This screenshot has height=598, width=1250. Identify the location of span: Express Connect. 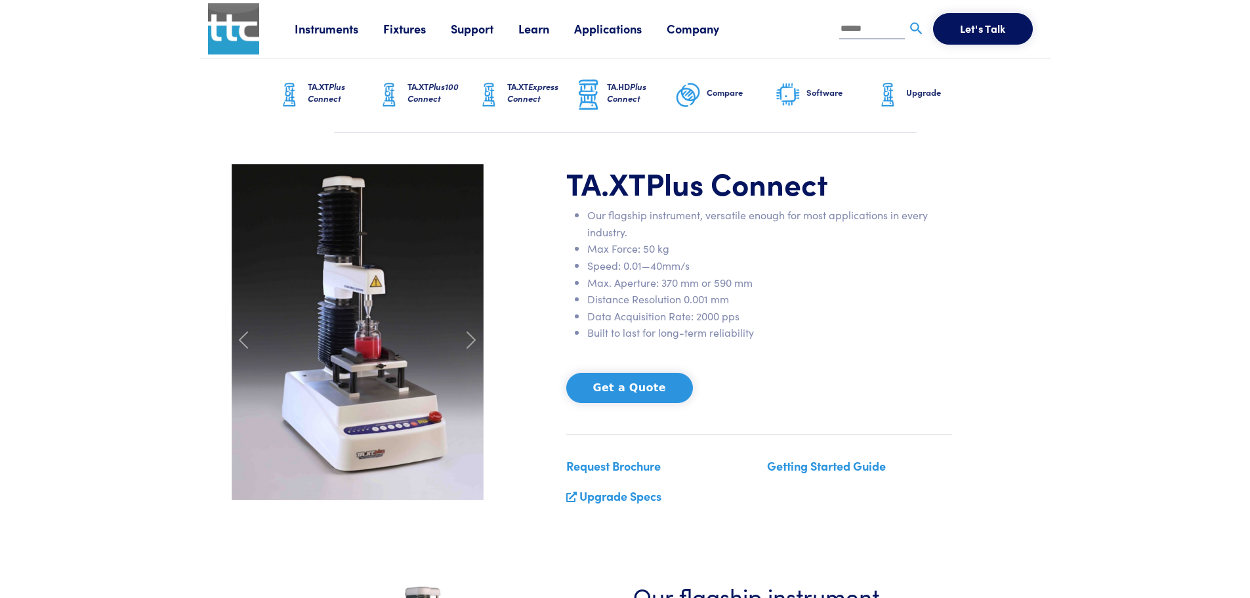
(533, 92).